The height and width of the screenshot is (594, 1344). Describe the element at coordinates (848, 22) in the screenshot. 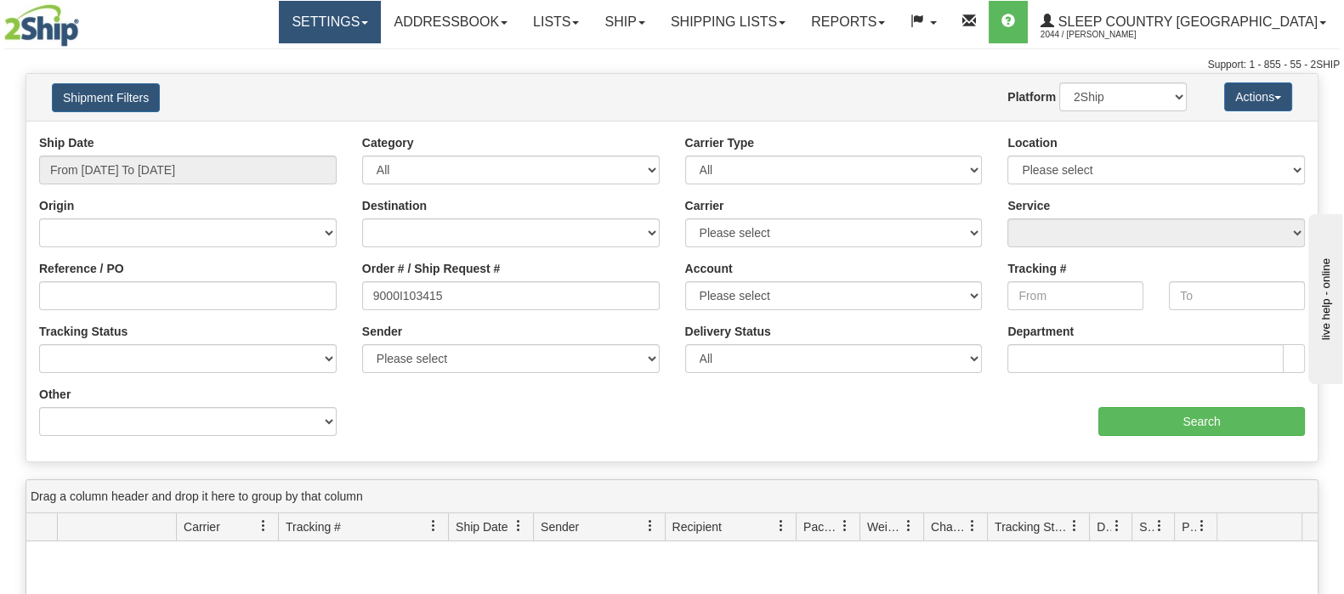

I see `a: Reports` at that location.